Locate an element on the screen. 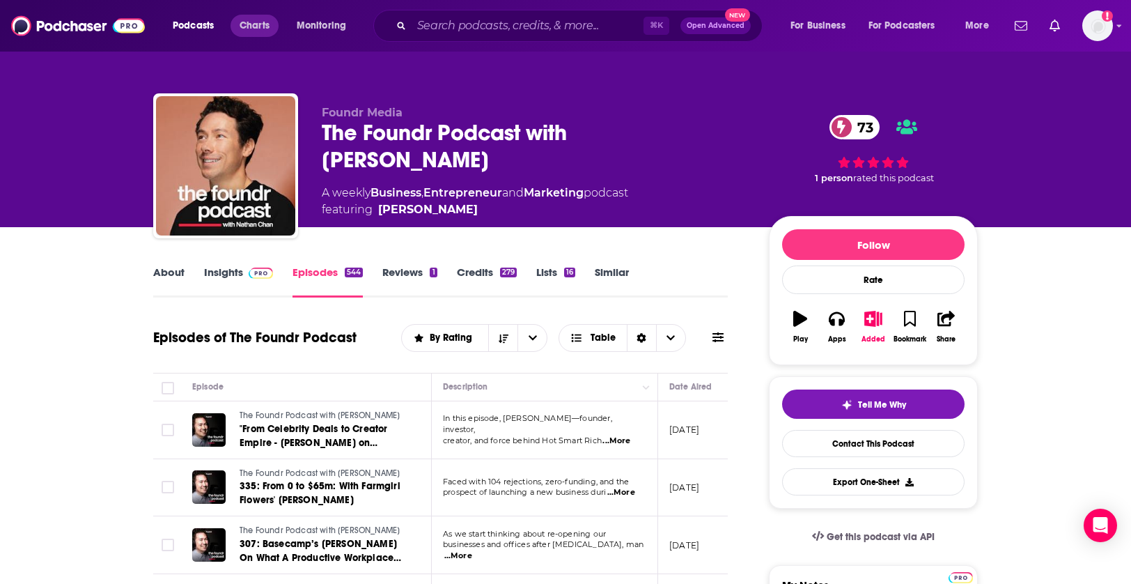 The image size is (1131, 584). a: Podchaser - Follow, Share and Rate Podcasts is located at coordinates (78, 26).